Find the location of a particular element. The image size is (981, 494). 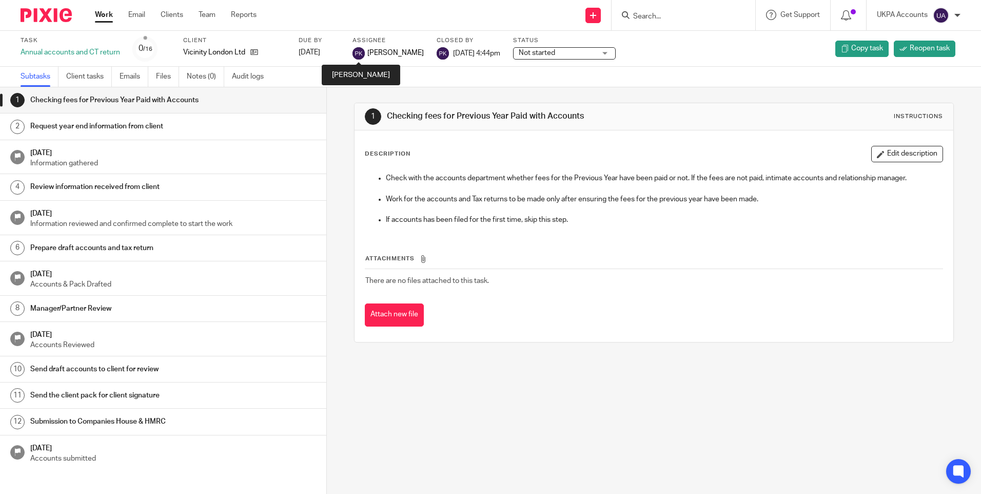

h1: Review information received from client is located at coordinates (126, 187).